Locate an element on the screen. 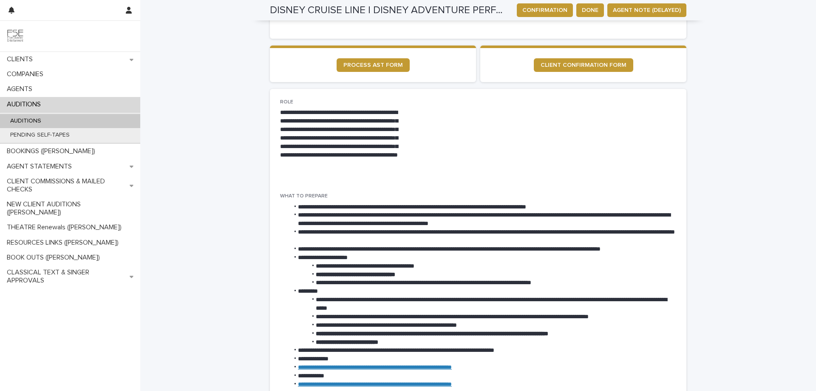 Image resolution: width=816 pixels, height=391 pixels. p: AGENTS is located at coordinates (21, 89).